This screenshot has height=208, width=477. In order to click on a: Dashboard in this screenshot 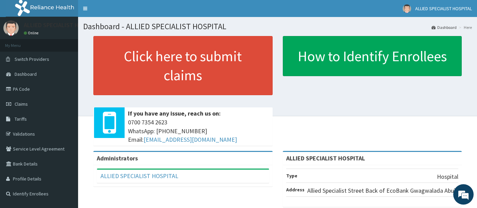, I will do `click(444, 27)`.